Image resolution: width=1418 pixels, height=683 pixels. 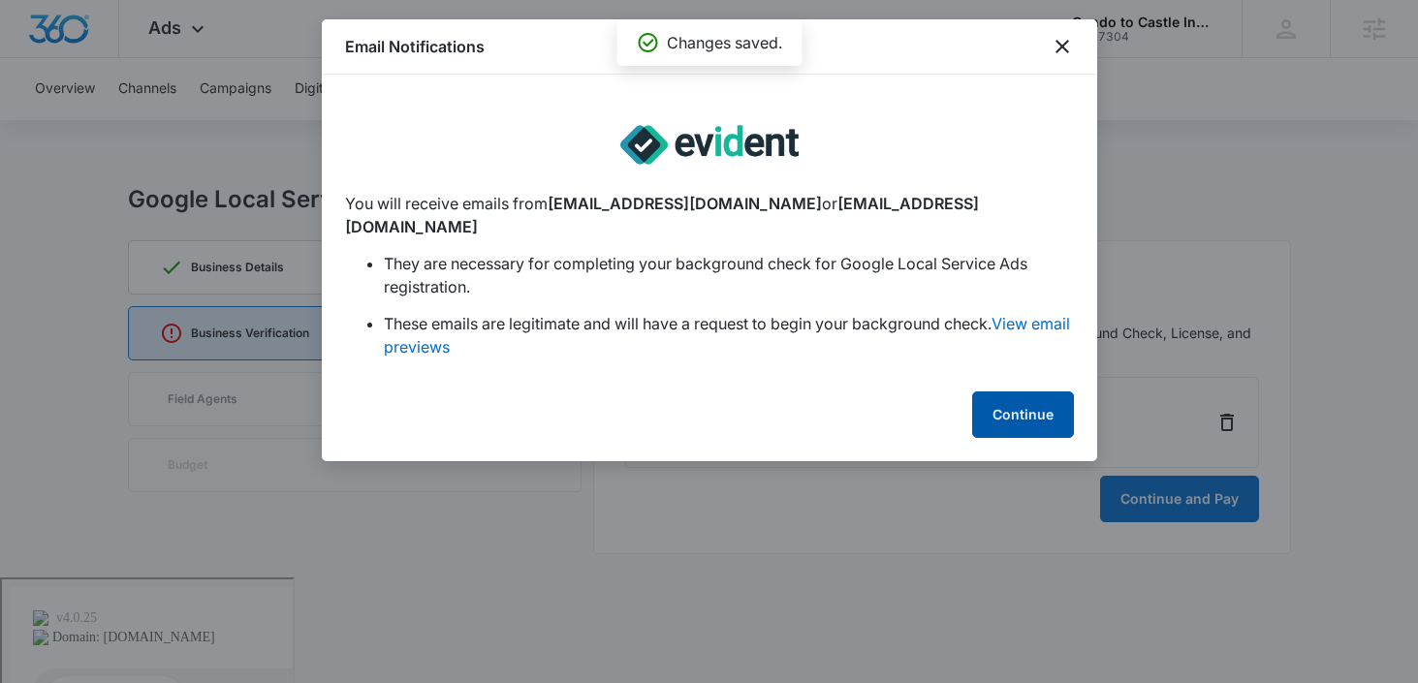 What do you see at coordinates (709, 215) in the screenshot?
I see `p: You will receive emails from or` at bounding box center [709, 215].